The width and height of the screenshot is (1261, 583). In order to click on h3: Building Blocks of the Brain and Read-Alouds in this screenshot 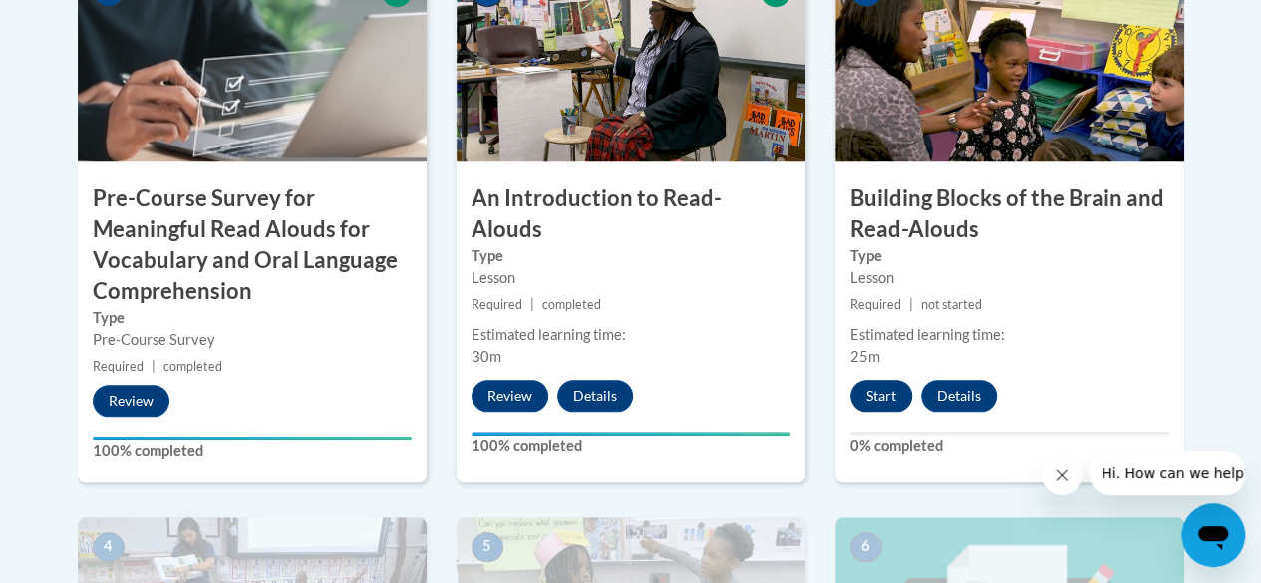, I will do `click(1010, 214)`.